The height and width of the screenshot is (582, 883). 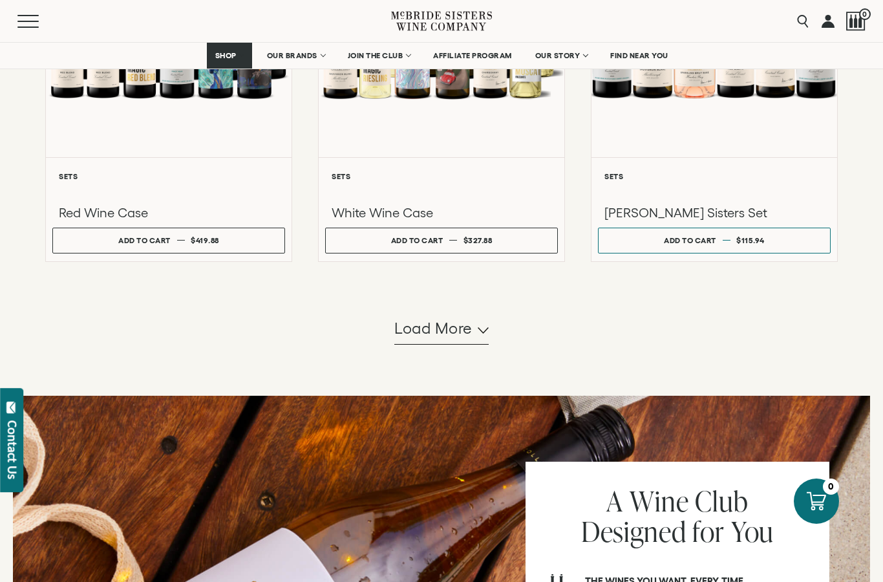 What do you see at coordinates (226, 56) in the screenshot?
I see `span: SHOP` at bounding box center [226, 56].